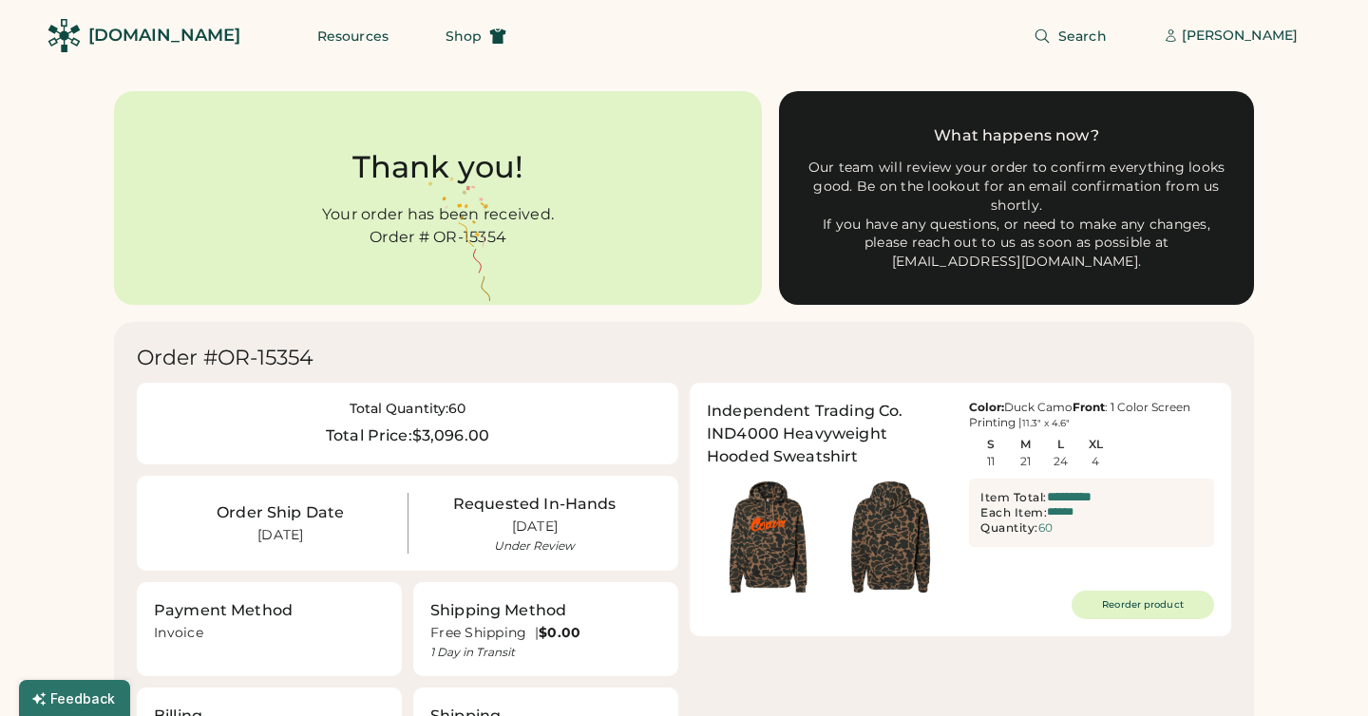 This screenshot has width=1368, height=716. Describe the element at coordinates (438, 237) in the screenshot. I see `div: Order # OR-15354` at that location.